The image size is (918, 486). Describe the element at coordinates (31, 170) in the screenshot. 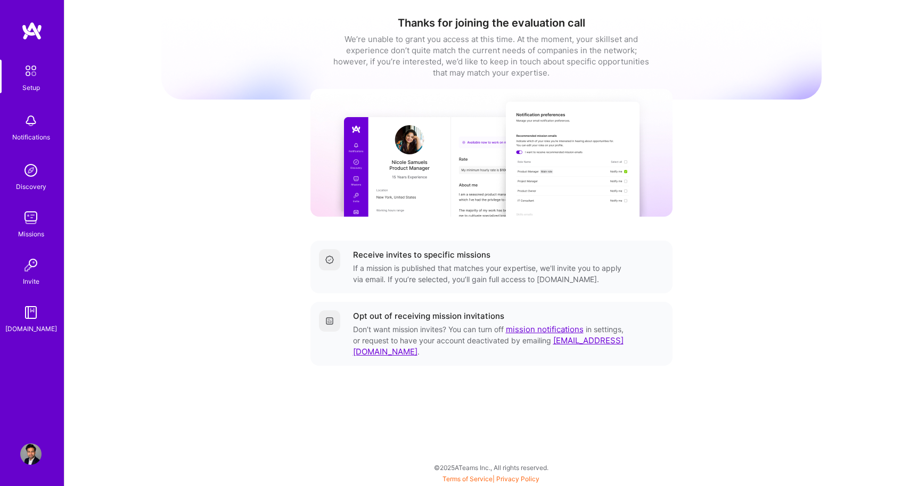

I see `img: discovery` at that location.